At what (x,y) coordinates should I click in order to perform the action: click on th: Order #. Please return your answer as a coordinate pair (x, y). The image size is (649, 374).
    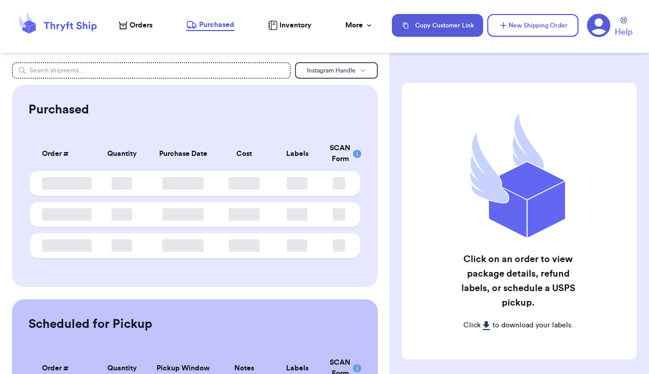
    Looking at the image, I should click on (63, 154).